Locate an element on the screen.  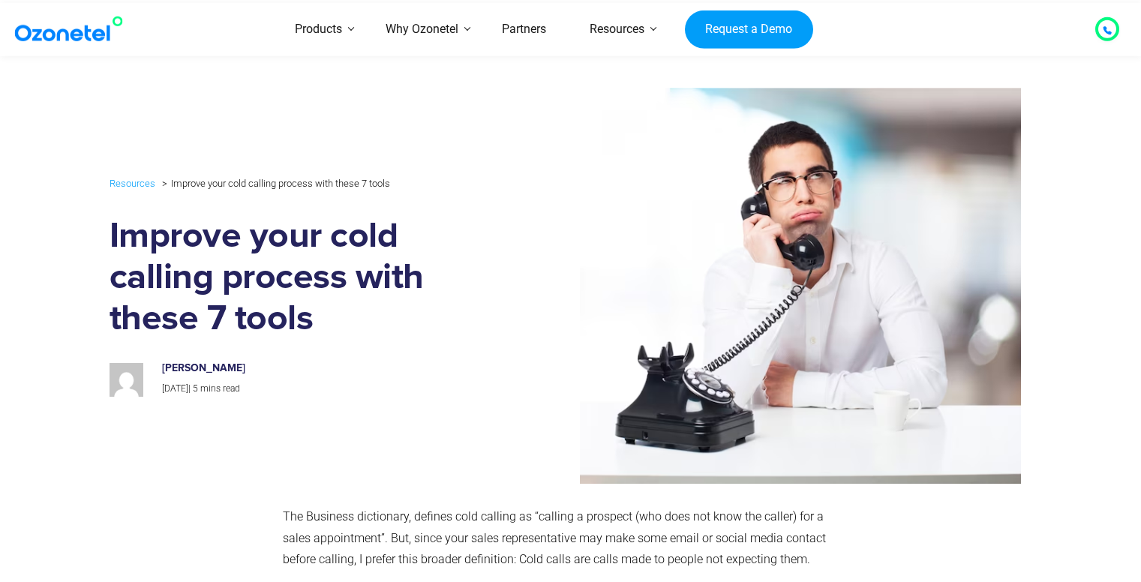
a: Why Ozonetel is located at coordinates (422, 29).